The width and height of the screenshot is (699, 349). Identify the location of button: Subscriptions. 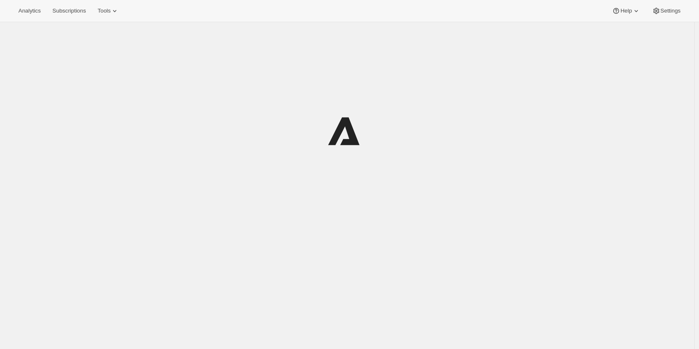
(69, 11).